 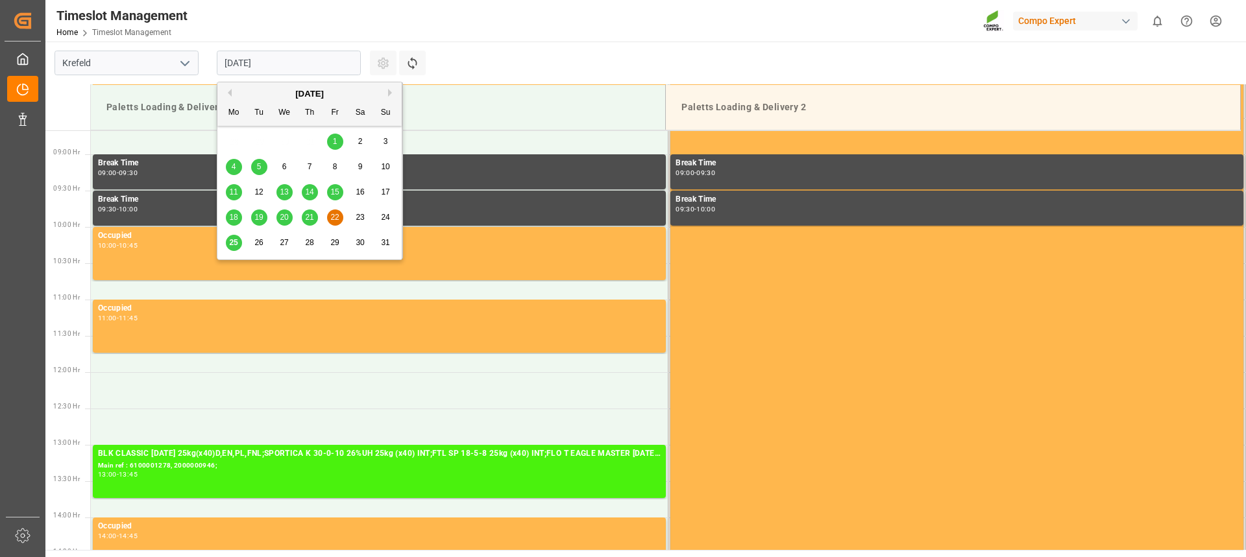 What do you see at coordinates (360, 192) in the screenshot?
I see `span: 16` at bounding box center [360, 192].